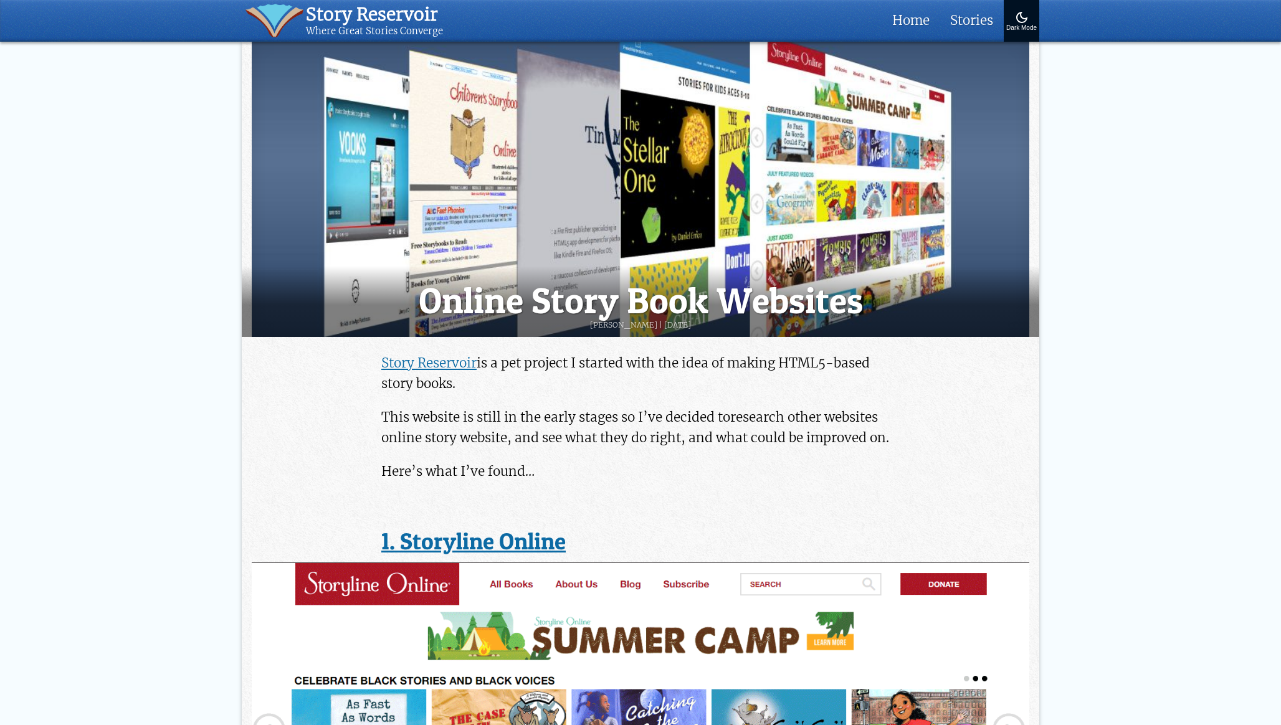 This screenshot has height=725, width=1281. I want to click on h1: Online Story Book Websites, so click(641, 301).